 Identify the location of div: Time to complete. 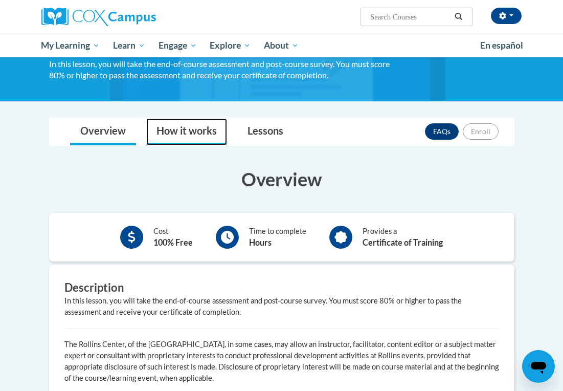
(278, 237).